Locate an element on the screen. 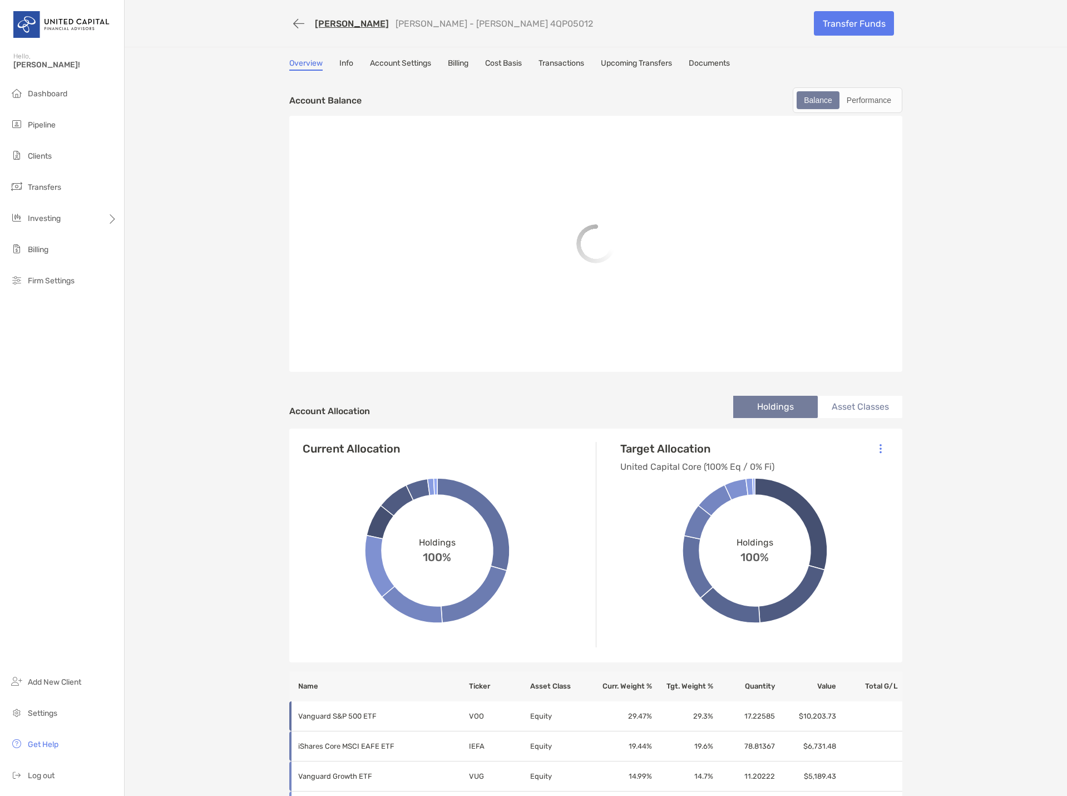 This screenshot has width=1067, height=796. p: Account Balance is located at coordinates (325, 100).